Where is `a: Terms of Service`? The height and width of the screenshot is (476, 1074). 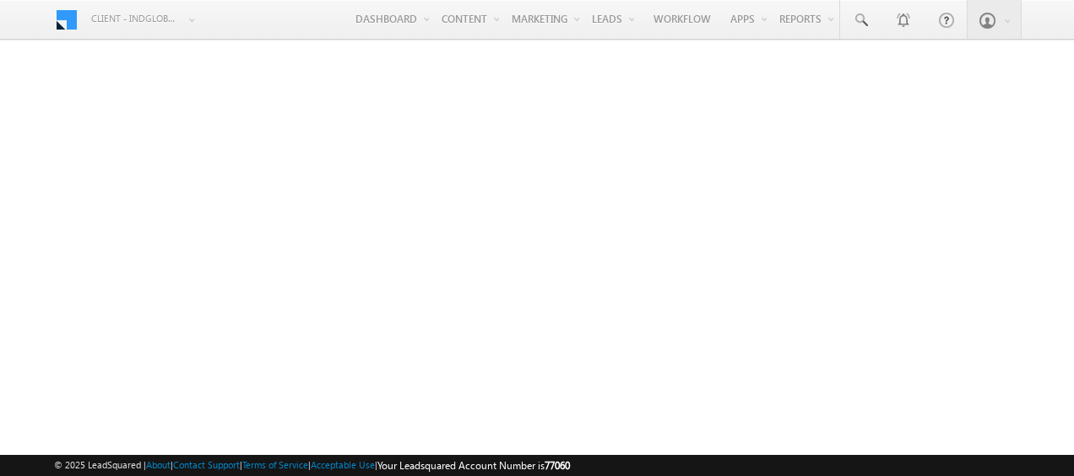
a: Terms of Service is located at coordinates (275, 464).